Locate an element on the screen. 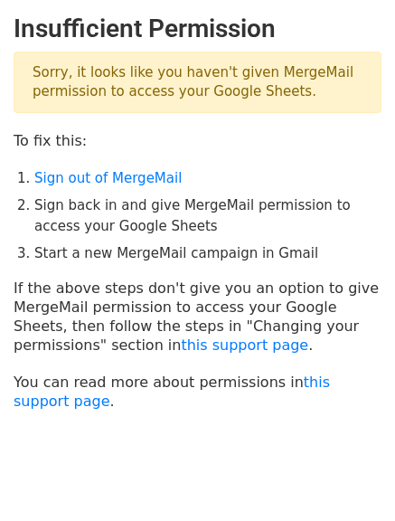 Image resolution: width=395 pixels, height=521 pixels. h2: Insufficient Permission is located at coordinates (197, 29).